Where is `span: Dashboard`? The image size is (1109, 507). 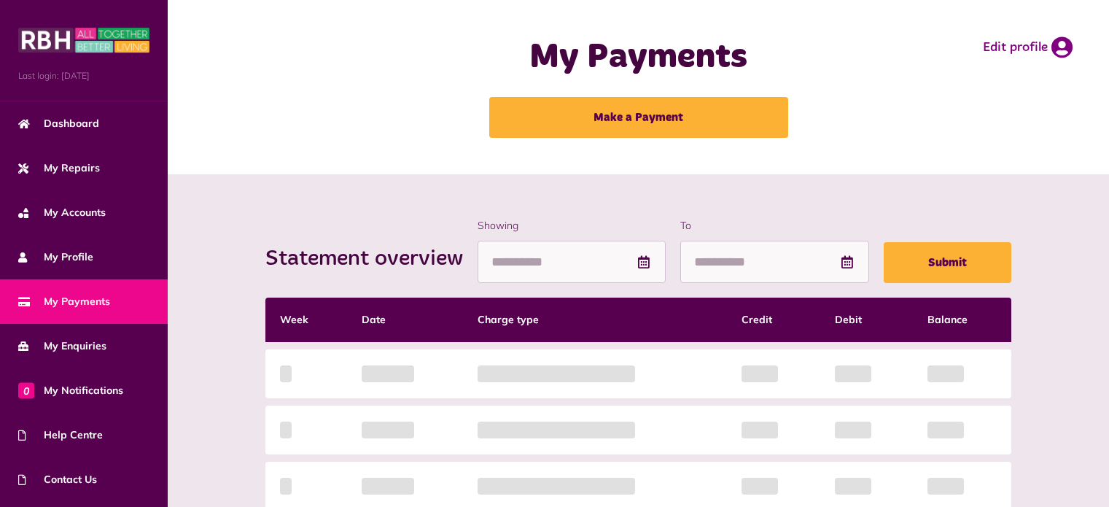
span: Dashboard is located at coordinates (58, 123).